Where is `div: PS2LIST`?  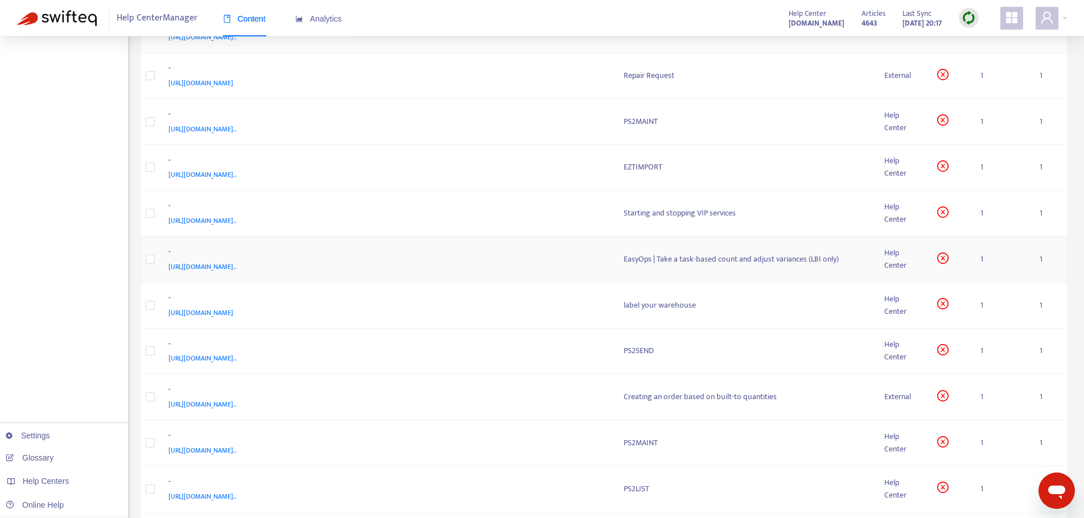 div: PS2LIST is located at coordinates (745, 489).